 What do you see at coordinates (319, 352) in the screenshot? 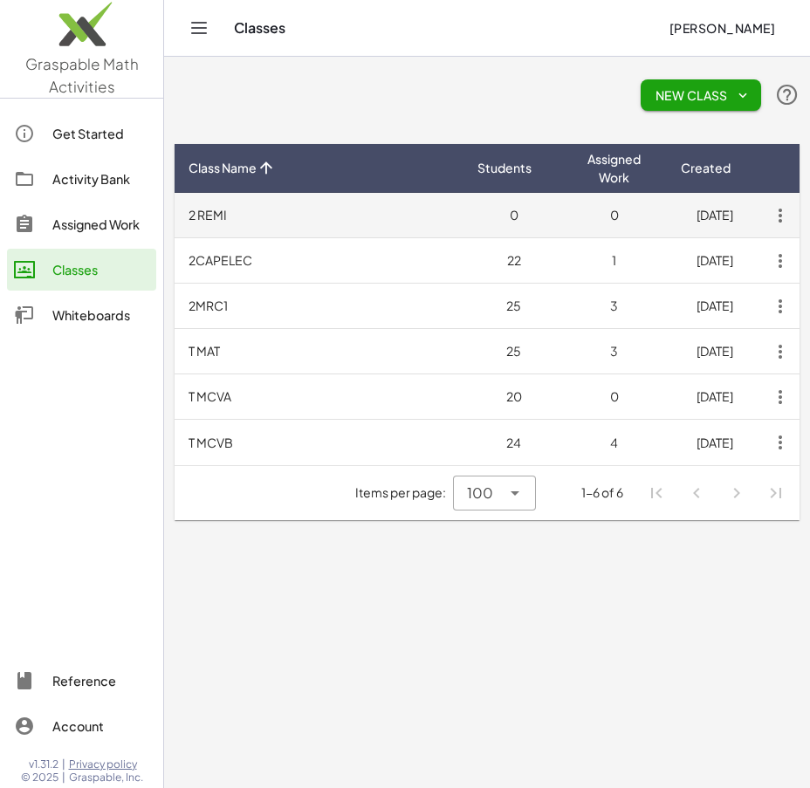
I see `td: T MAT` at bounding box center [319, 352].